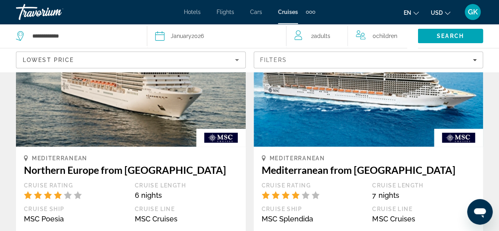 The image size is (499, 231). I want to click on a: Flights, so click(225, 12).